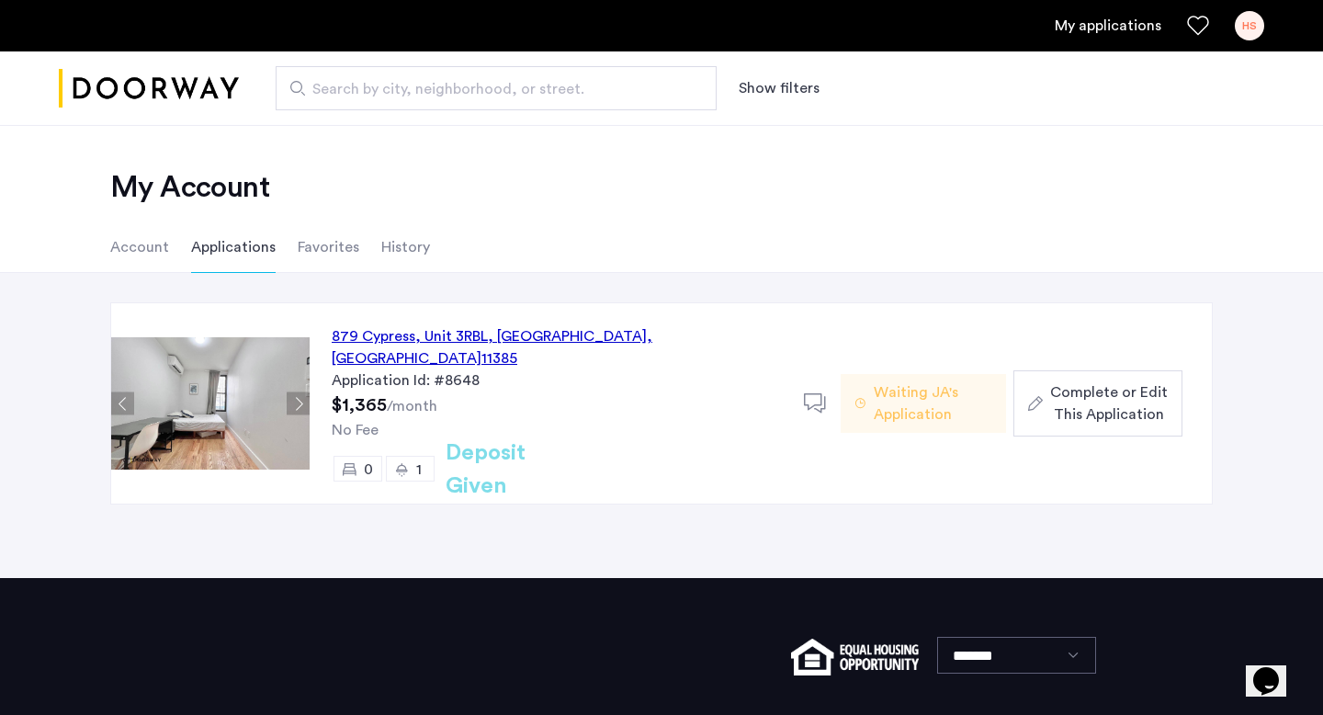 The image size is (1323, 715). Describe the element at coordinates (1016, 655) in the screenshot. I see `select: Language select` at that location.